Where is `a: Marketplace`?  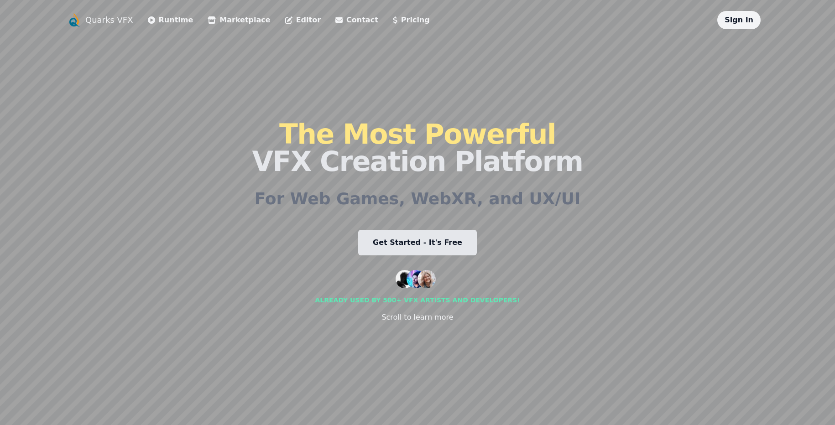 a: Marketplace is located at coordinates (239, 20).